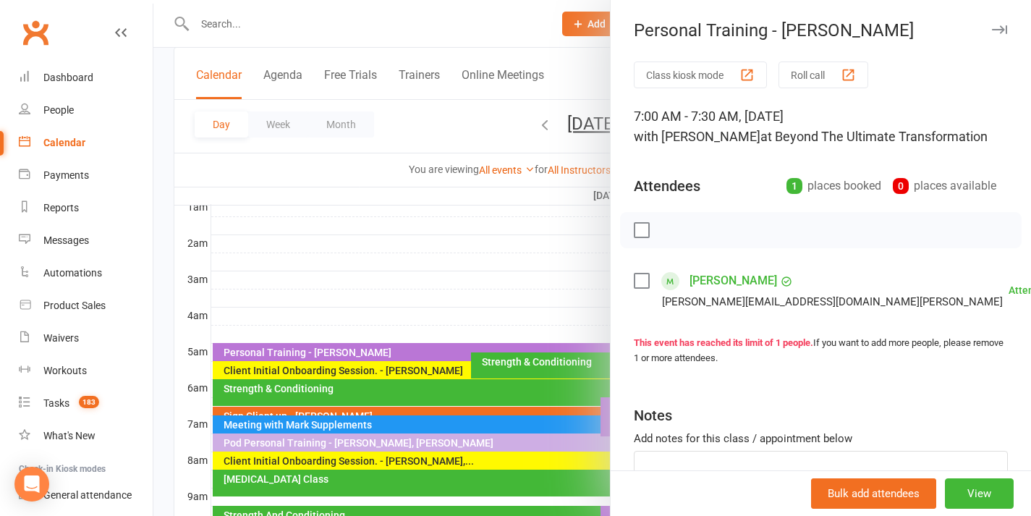 This screenshot has width=1031, height=516. What do you see at coordinates (88, 495) in the screenshot?
I see `div: General attendance` at bounding box center [88, 495].